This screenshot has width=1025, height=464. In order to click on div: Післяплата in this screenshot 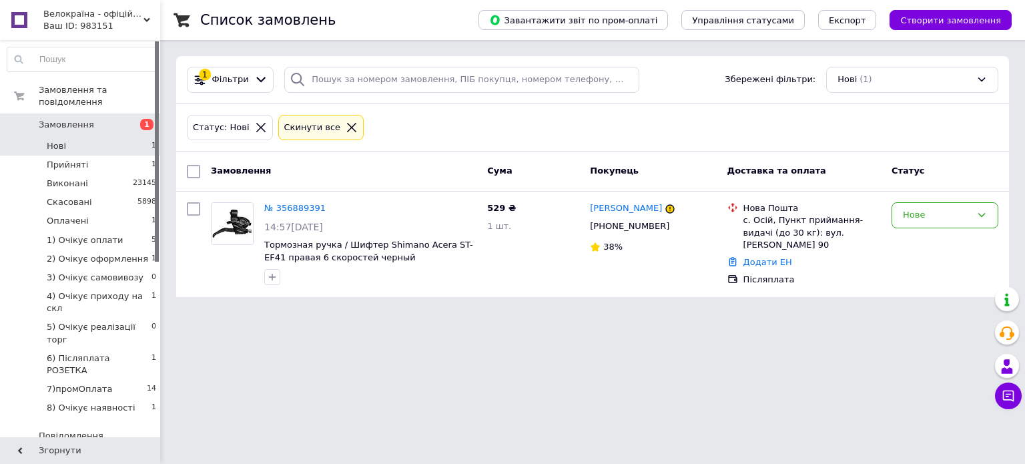, I will do `click(812, 280)`.